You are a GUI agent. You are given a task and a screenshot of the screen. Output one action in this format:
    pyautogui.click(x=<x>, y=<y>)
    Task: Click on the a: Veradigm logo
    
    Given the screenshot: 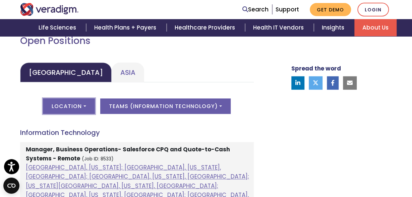 What is the action you would take?
    pyautogui.click(x=49, y=9)
    